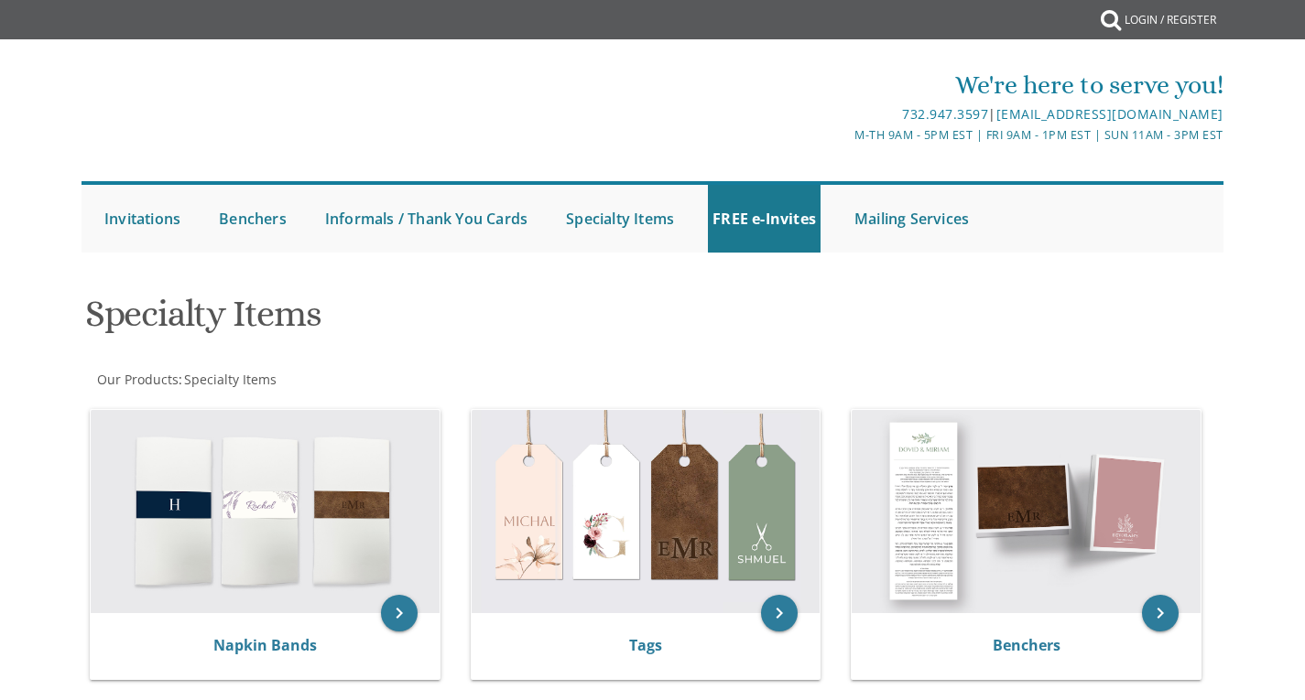  Describe the element at coordinates (459, 320) in the screenshot. I see `h1: Specialty Items` at that location.